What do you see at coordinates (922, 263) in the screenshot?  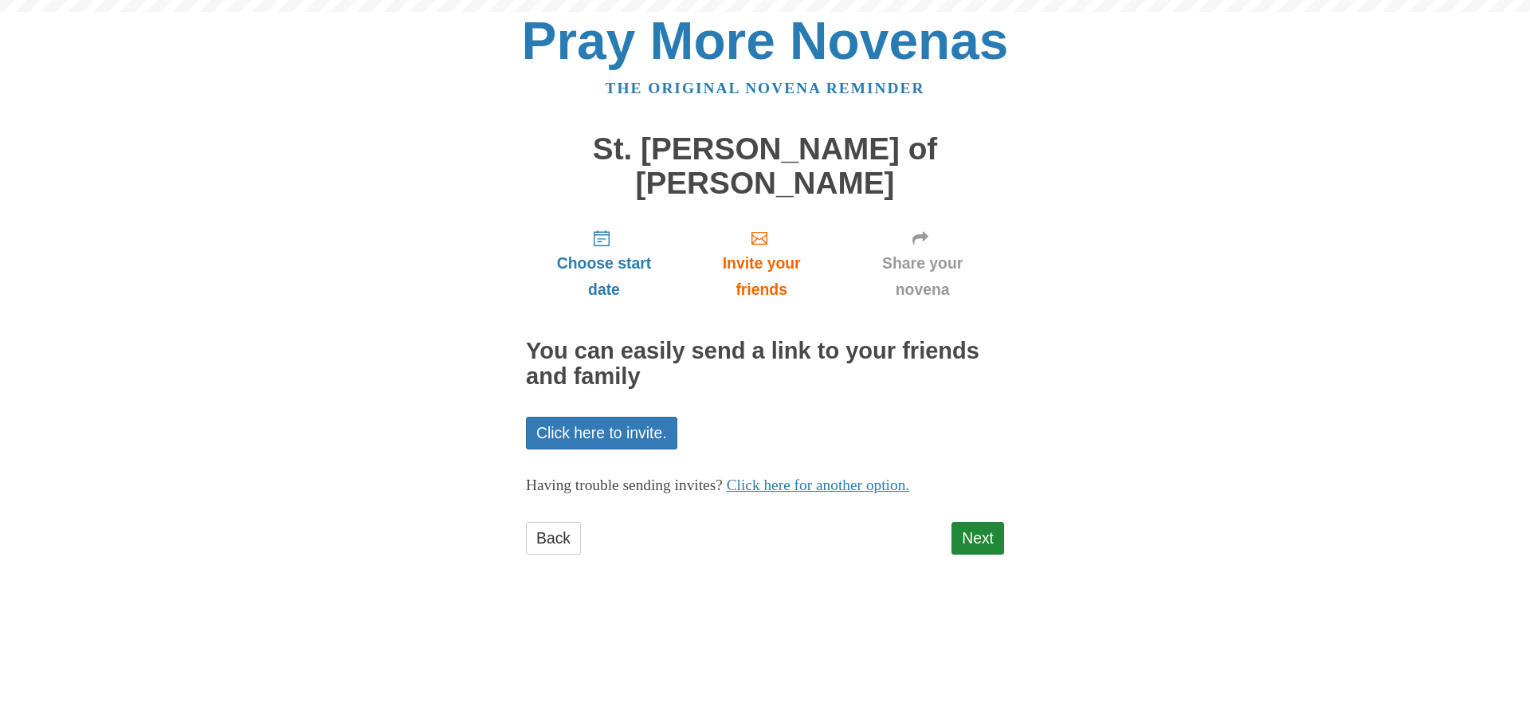 I see `a: Share your novena` at bounding box center [922, 263].